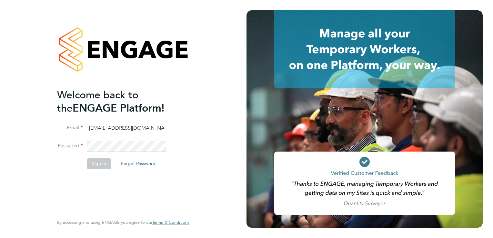 Image resolution: width=493 pixels, height=238 pixels. I want to click on label: Password, so click(70, 146).